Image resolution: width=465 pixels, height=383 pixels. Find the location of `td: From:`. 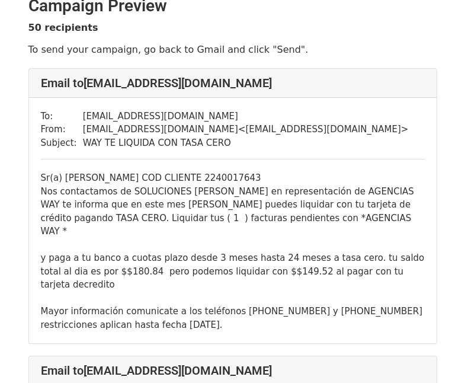

td: From: is located at coordinates (62, 129).